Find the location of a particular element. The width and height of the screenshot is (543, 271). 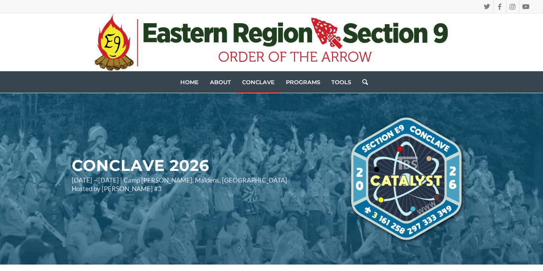

a: About is located at coordinates (220, 82).